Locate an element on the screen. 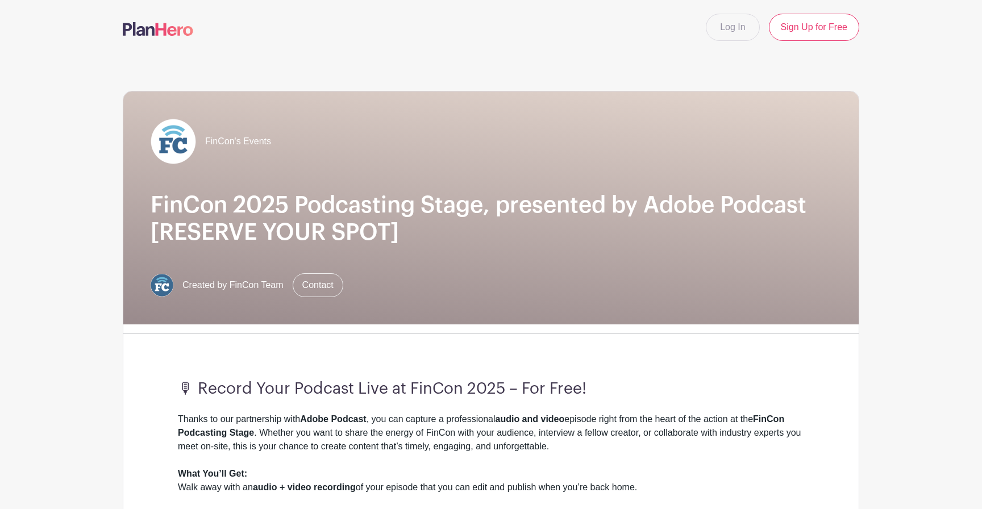  strong: What You’ll Get: is located at coordinates (213, 473).